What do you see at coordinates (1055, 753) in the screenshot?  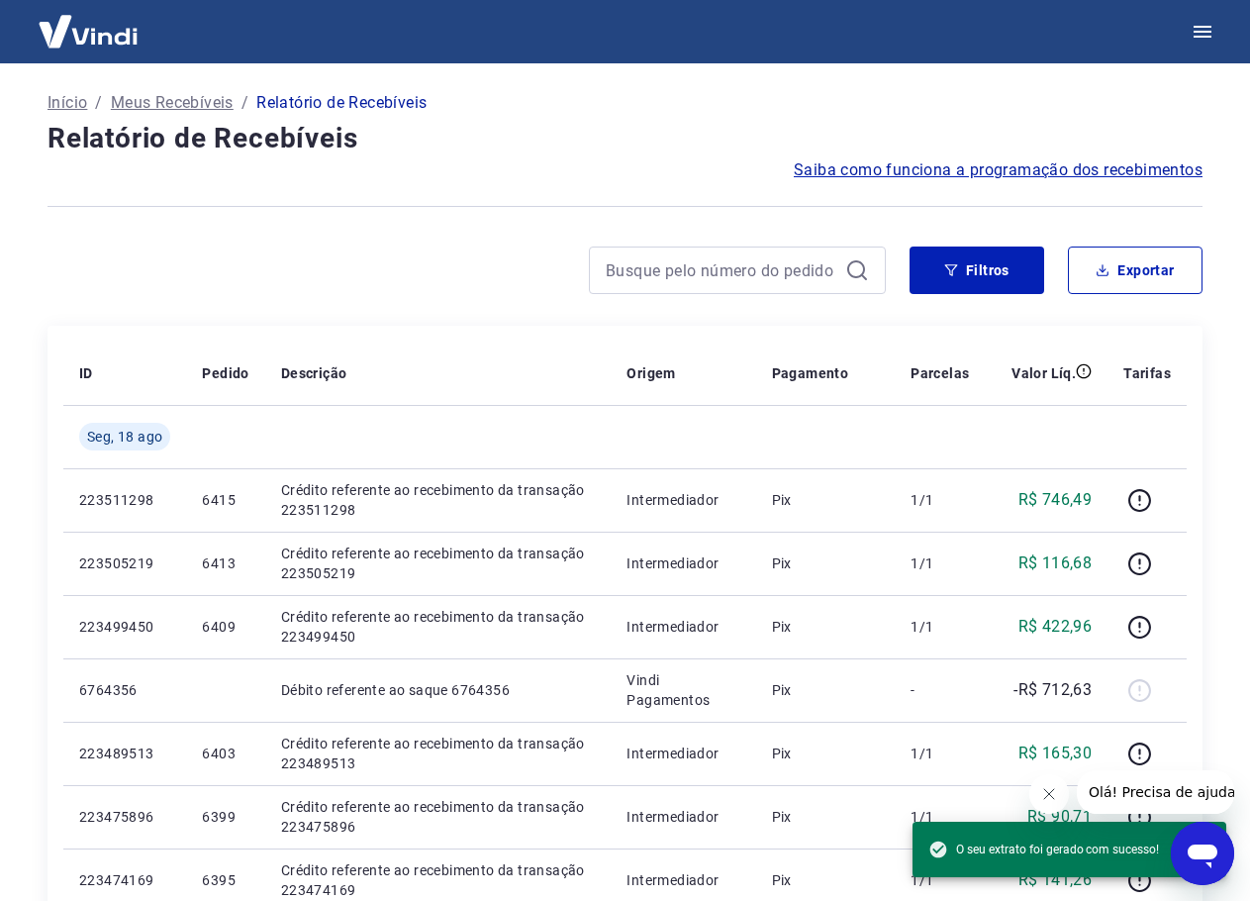 I see `p: R$ 165,30` at bounding box center [1055, 753].